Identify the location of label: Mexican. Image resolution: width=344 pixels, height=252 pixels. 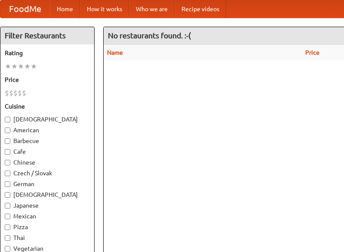
(47, 216).